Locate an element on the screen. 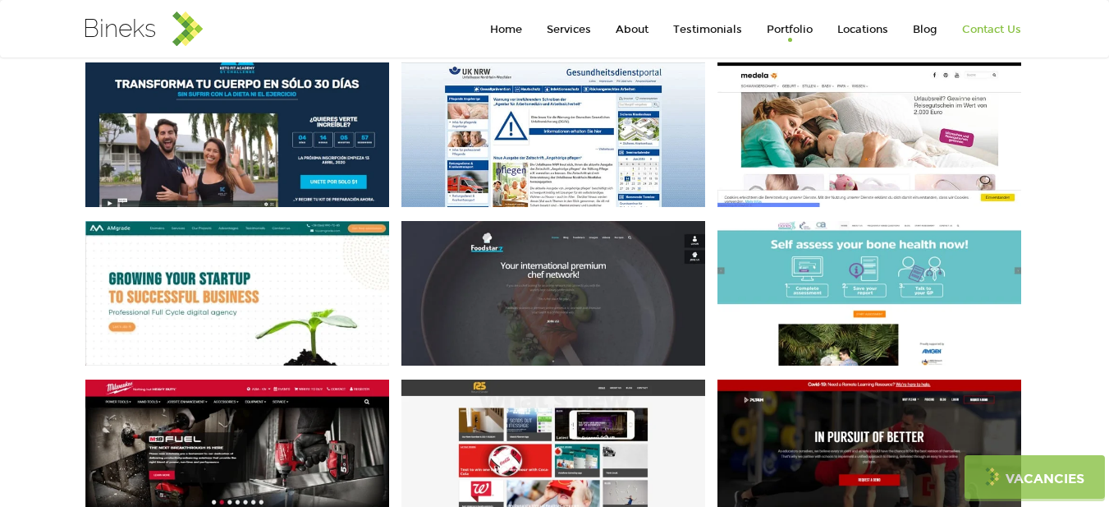 Image resolution: width=1109 pixels, height=507 pixels. span: Vacancies is located at coordinates (1045, 479).